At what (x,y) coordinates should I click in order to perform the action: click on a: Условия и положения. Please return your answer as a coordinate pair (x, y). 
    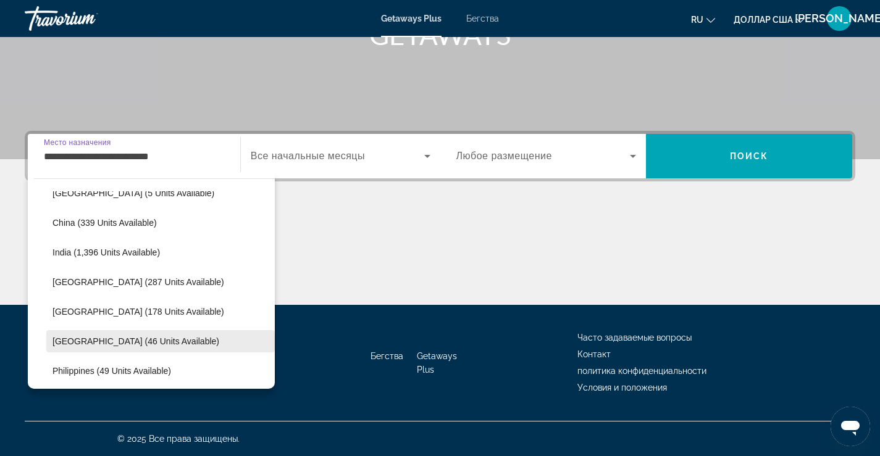
    Looking at the image, I should click on (622, 388).